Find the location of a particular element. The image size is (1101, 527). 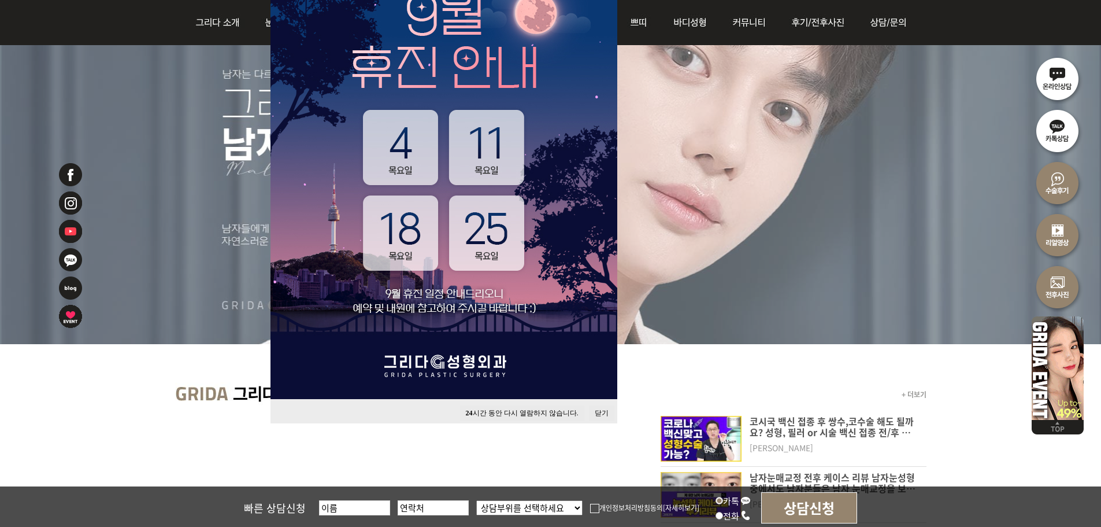

button: 24시간 동안 다시 열람하지 않습니다. is located at coordinates (522, 413).